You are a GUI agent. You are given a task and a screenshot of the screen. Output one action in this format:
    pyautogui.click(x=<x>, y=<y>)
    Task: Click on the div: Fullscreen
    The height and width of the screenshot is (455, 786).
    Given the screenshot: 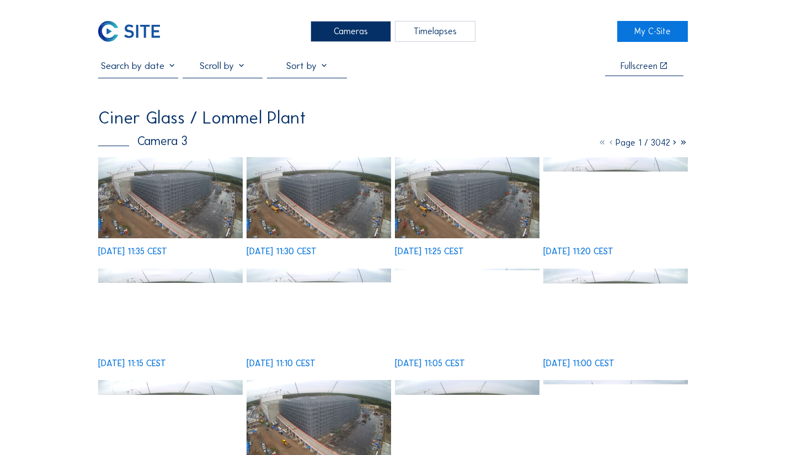 What is the action you would take?
    pyautogui.click(x=639, y=66)
    